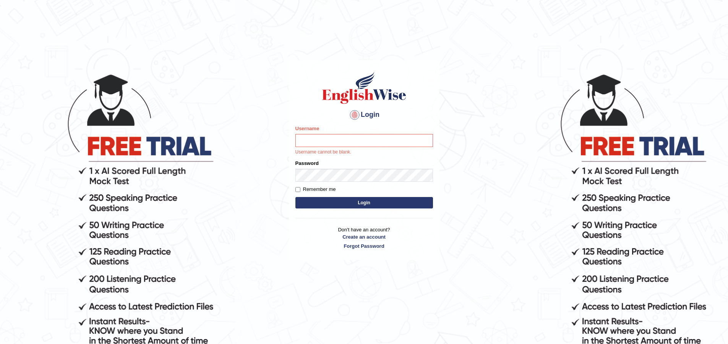 The height and width of the screenshot is (344, 728). I want to click on label: Username, so click(307, 128).